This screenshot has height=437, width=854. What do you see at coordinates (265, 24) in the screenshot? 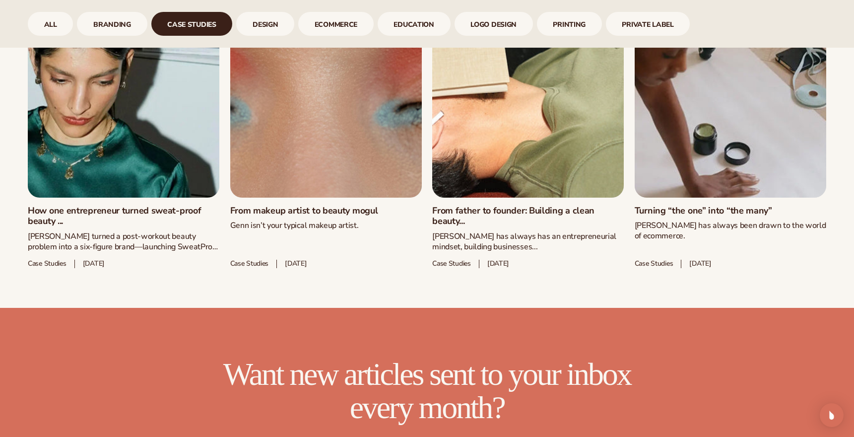
I see `div: 4 / 9` at bounding box center [265, 24].